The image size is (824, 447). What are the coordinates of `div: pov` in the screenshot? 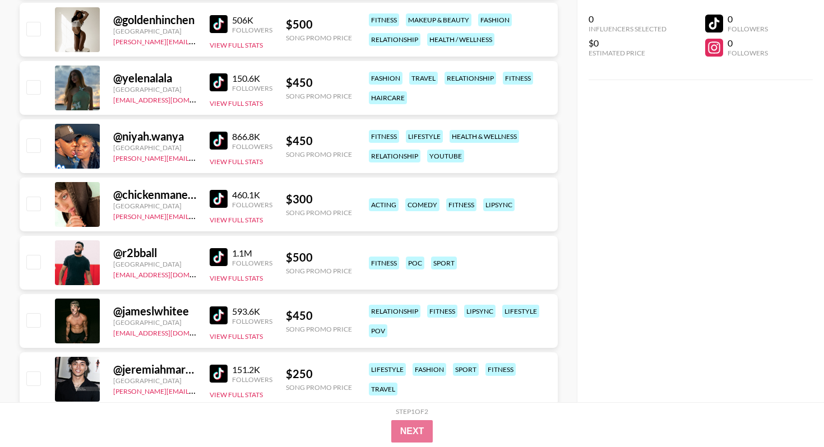 It's located at (378, 331).